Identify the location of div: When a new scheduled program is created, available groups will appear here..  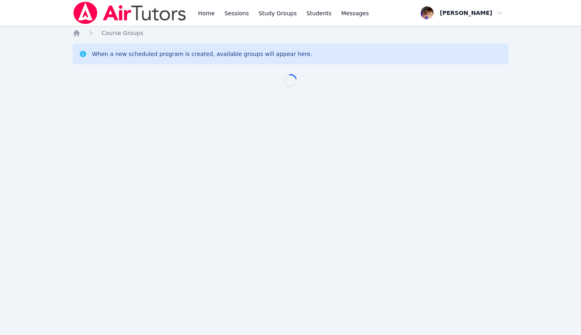
(202, 54).